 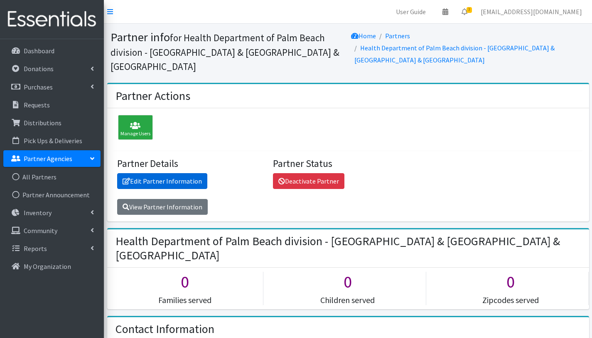 I want to click on h4: Partner Details, so click(x=192, y=163).